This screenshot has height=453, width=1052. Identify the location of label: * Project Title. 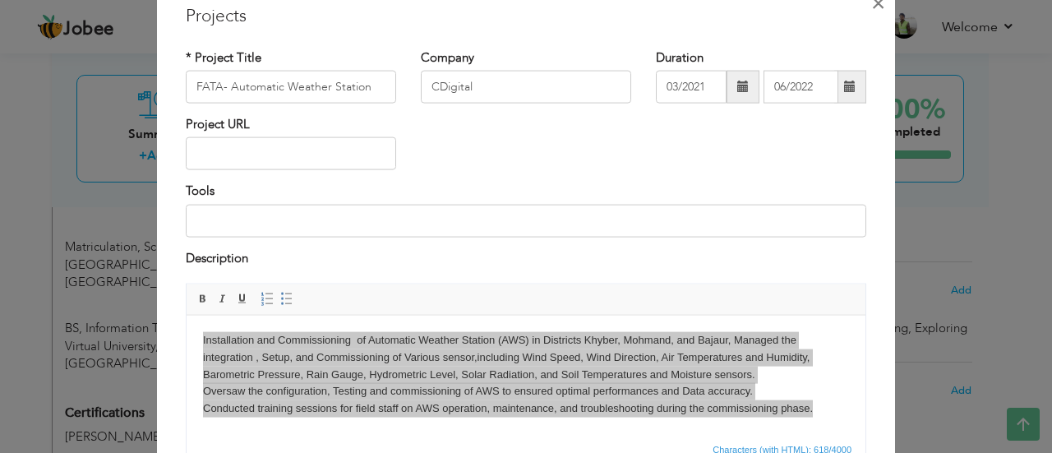
(224, 57).